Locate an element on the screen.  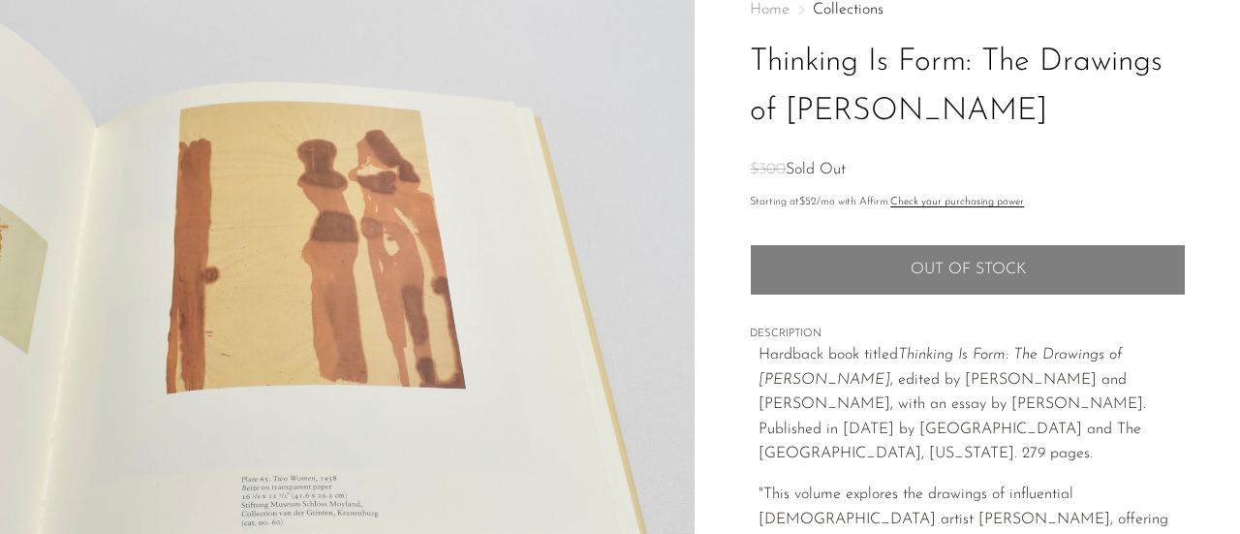
span: DESCRIPTION is located at coordinates (968, 334).